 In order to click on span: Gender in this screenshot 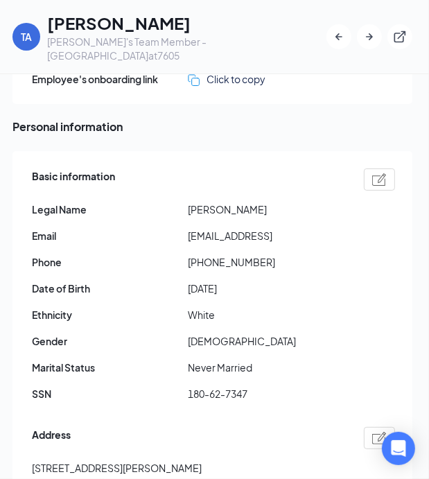, I will do `click(110, 341)`.